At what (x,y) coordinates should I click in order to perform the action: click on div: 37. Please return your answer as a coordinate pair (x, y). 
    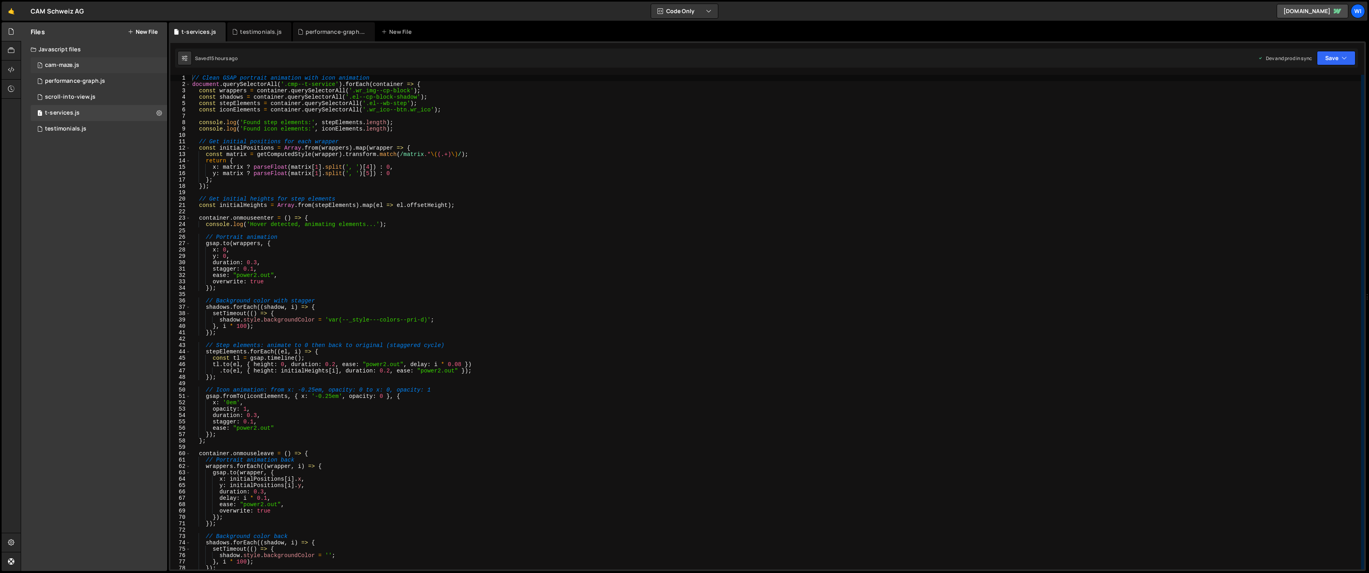
    Looking at the image, I should click on (180, 307).